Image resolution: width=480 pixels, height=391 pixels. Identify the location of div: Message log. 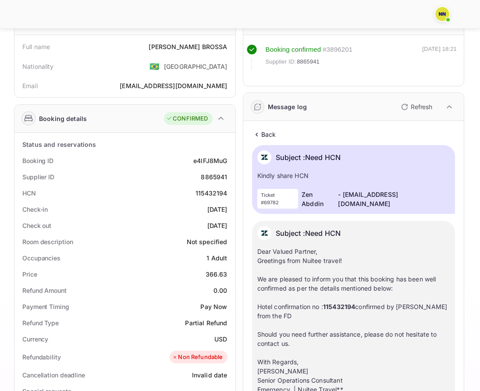
(288, 107).